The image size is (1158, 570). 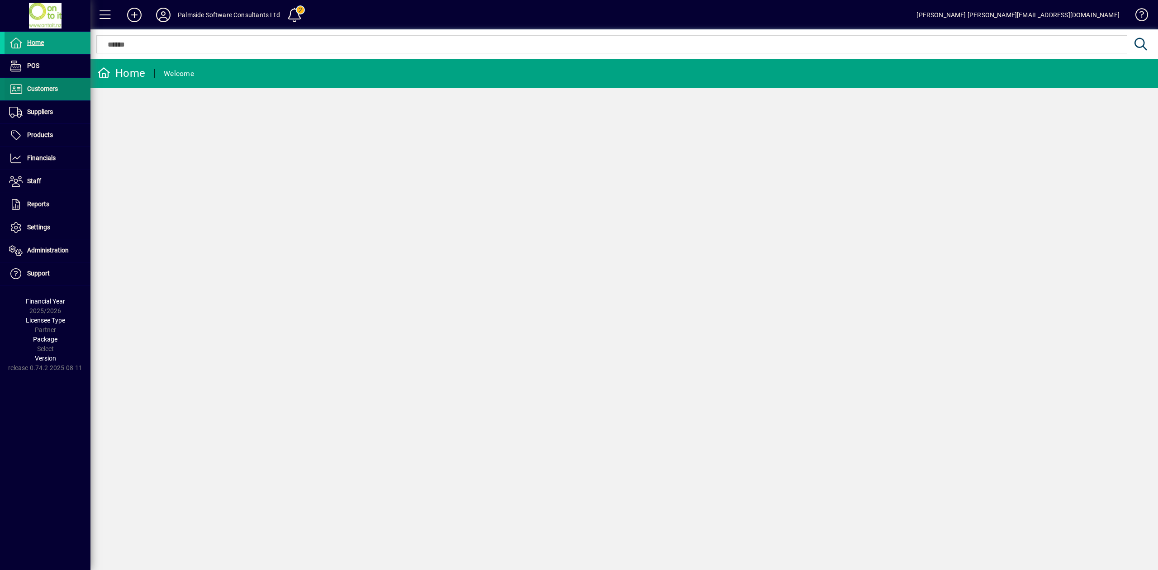 What do you see at coordinates (1138, 16) in the screenshot?
I see `a: Knowledge Base` at bounding box center [1138, 16].